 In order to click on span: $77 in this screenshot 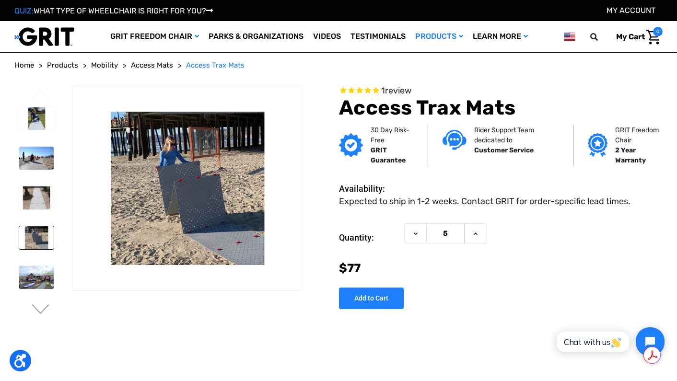, I will do `click(350, 268)`.